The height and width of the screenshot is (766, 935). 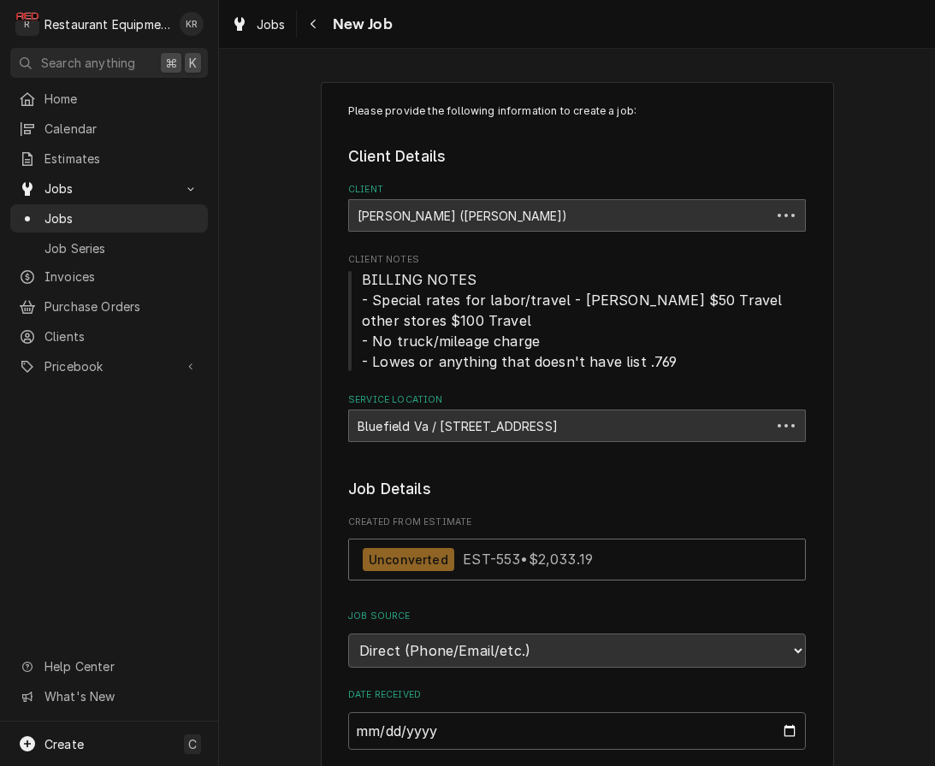 I want to click on a: Go to Pricebook, so click(x=109, y=366).